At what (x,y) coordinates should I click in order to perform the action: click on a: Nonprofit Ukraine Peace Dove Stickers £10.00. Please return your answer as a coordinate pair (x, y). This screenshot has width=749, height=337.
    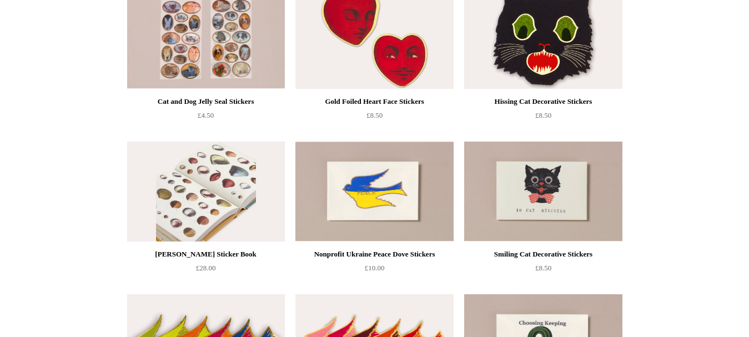
    Looking at the image, I should click on (374, 270).